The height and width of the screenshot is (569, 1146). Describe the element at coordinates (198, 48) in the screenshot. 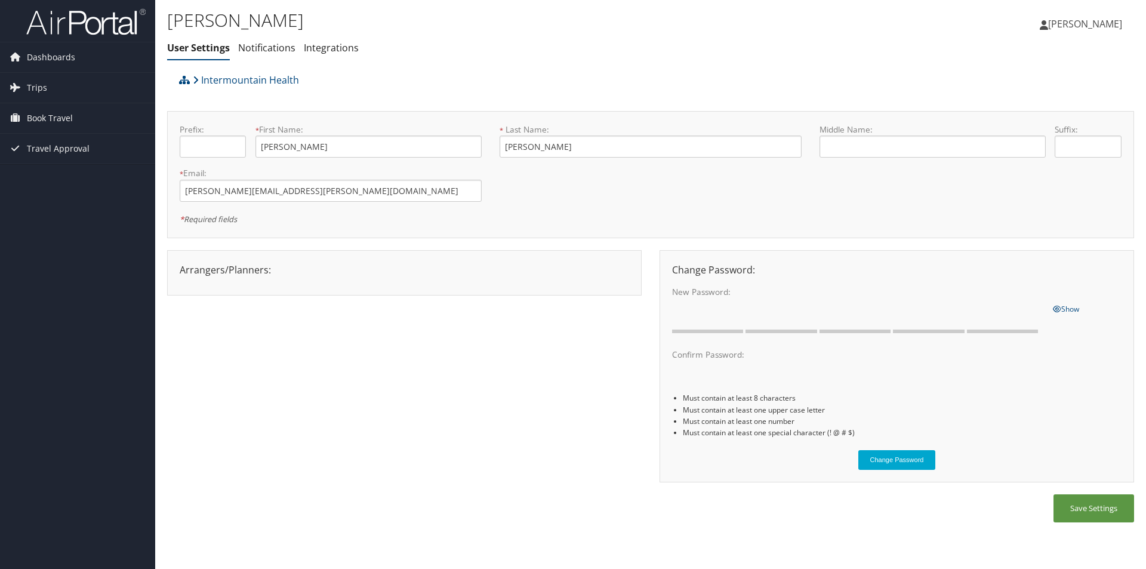

I see `a: User Settings` at that location.